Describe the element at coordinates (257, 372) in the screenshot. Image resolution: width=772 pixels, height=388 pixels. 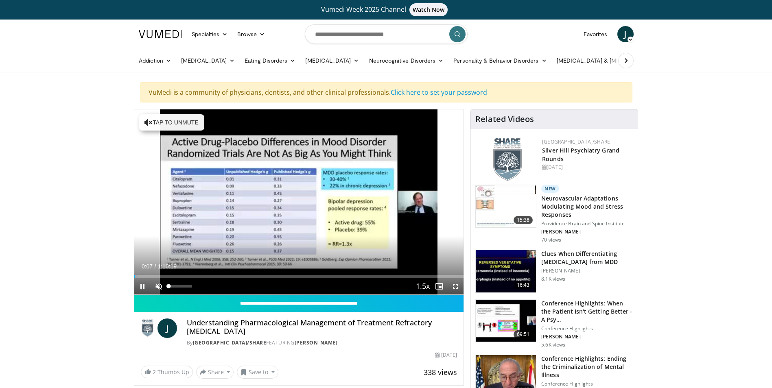
I see `button: Save to` at that location.